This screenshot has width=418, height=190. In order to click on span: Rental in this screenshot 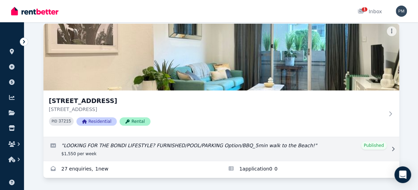, I will do `click(135, 121)`.